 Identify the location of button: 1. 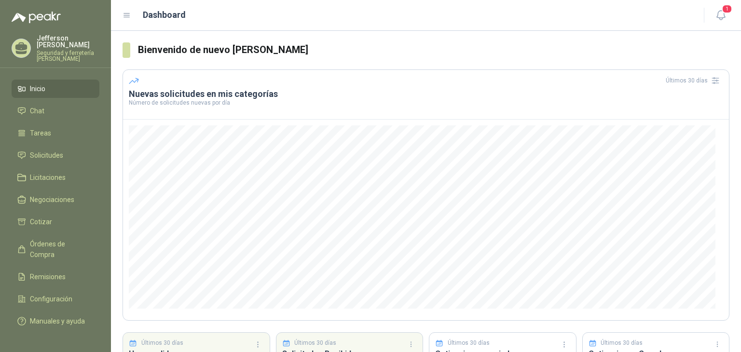
(721, 15).